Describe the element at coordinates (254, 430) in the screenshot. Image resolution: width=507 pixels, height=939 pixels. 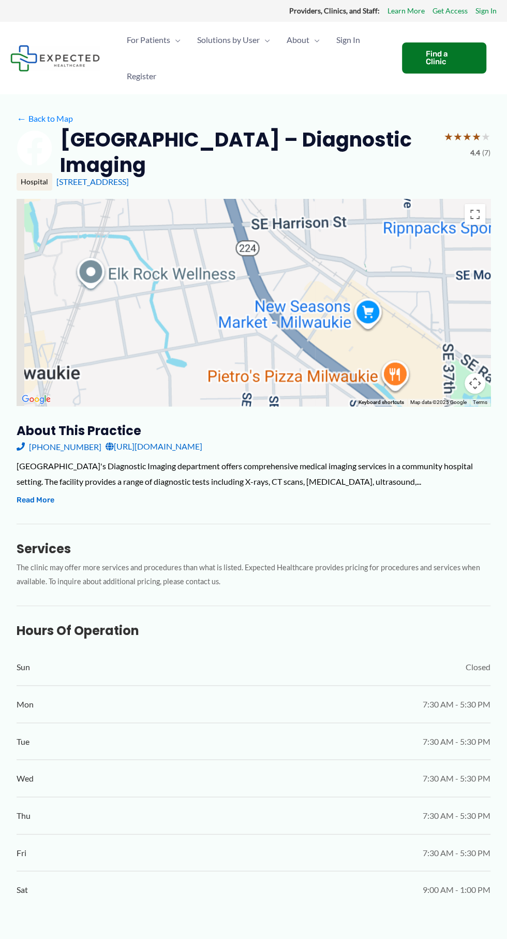
I see `h3: About this practice` at that location.